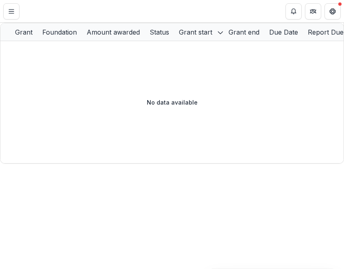 The image size is (344, 269). Describe the element at coordinates (59, 32) in the screenshot. I see `div: Foundation` at that location.